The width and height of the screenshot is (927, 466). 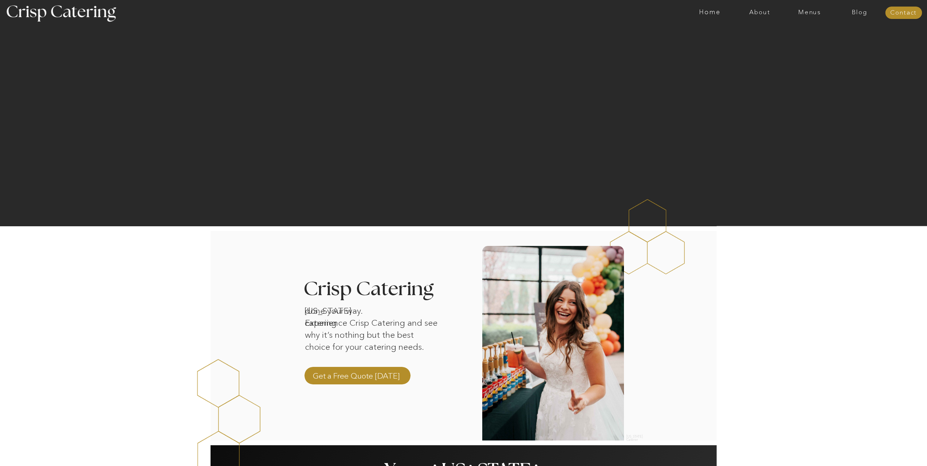 I want to click on p: done your way. Experience Crisp Catering and see why it’s nothing but the best choice for your ca..., so click(x=371, y=328).